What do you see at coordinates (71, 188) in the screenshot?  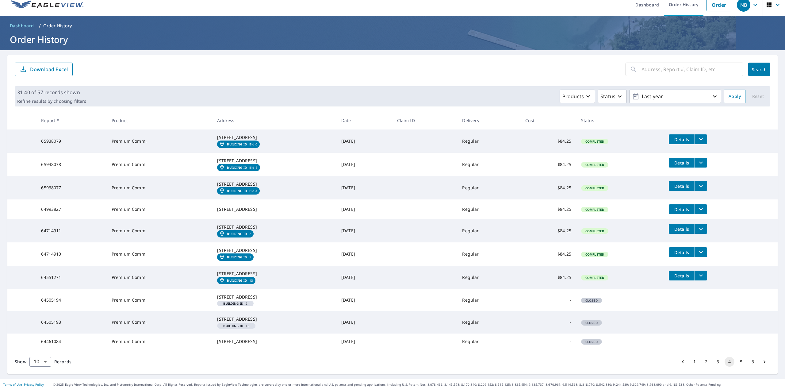 I see `td: 65938077` at bounding box center [71, 188].